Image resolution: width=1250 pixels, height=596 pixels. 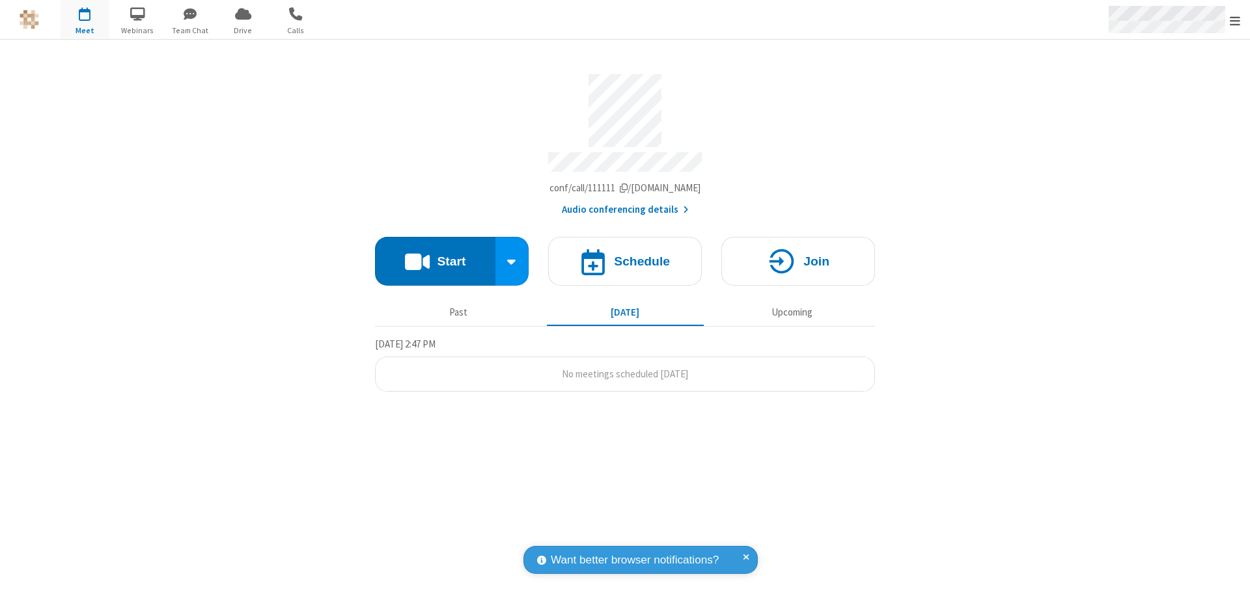 I want to click on span: Meet, so click(x=85, y=31).